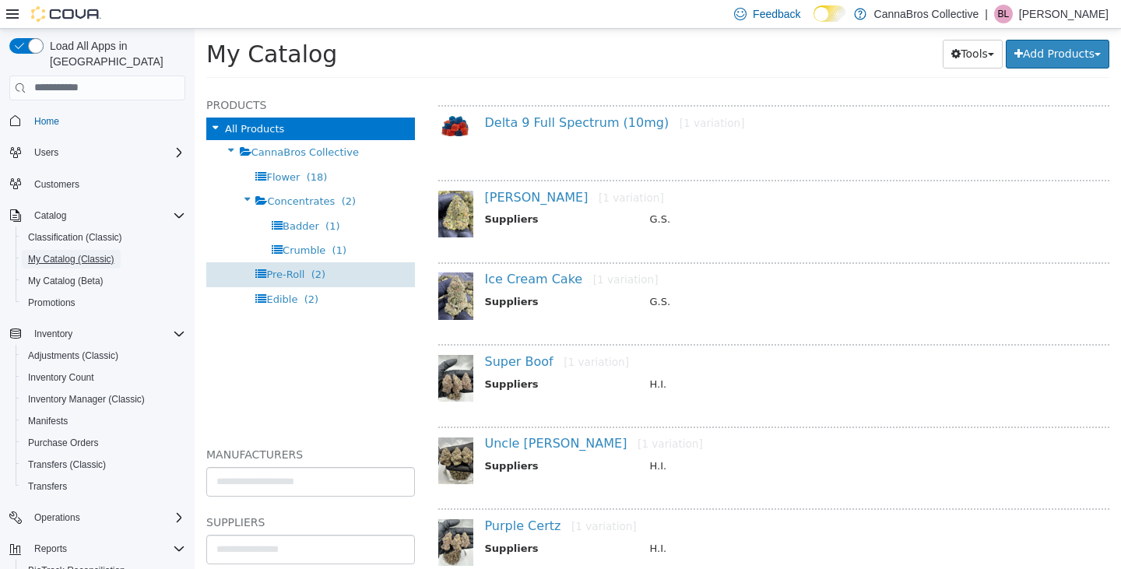 The width and height of the screenshot is (1121, 569). I want to click on h5: Manufacturers, so click(116, 426).